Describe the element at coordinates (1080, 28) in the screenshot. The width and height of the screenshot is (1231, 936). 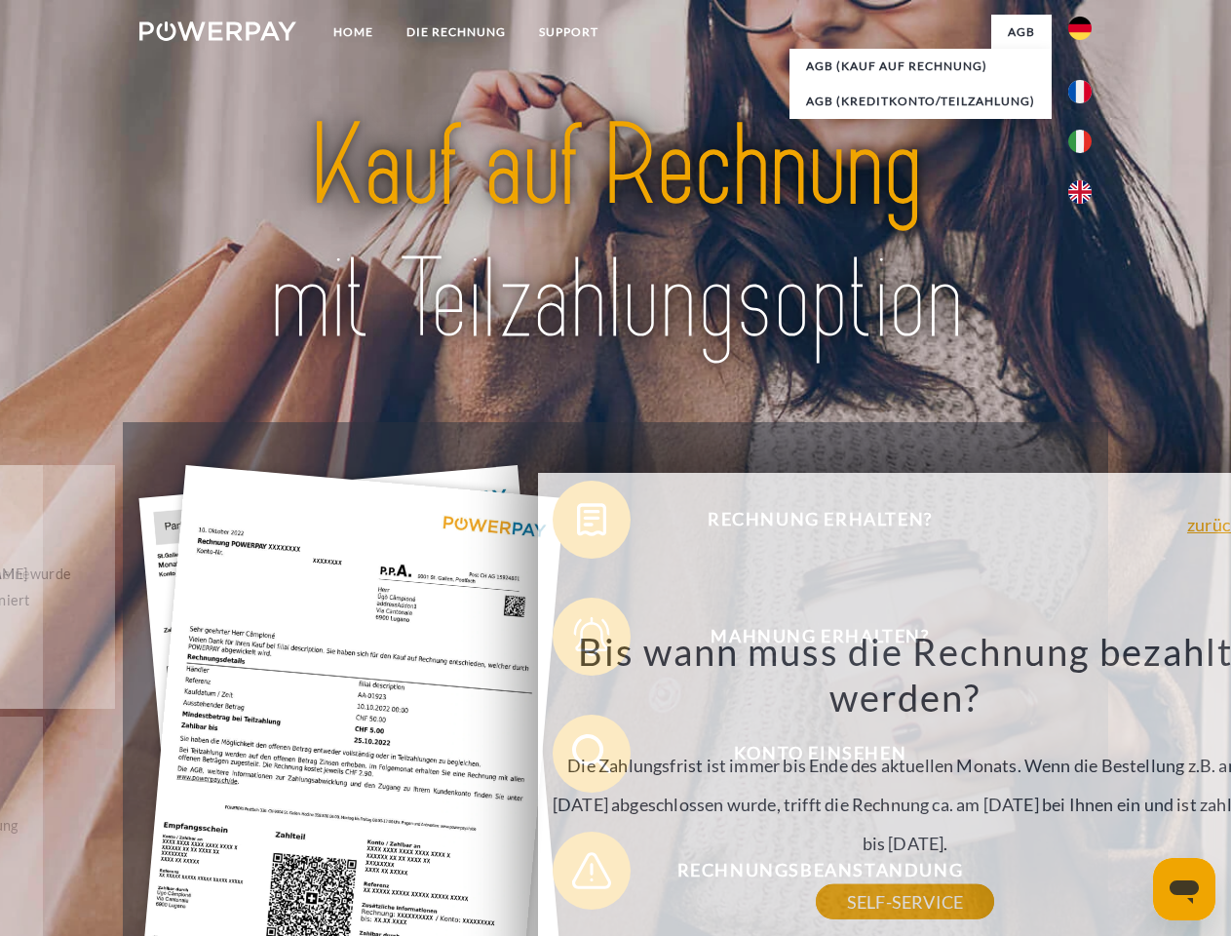
I see `img: de` at that location.